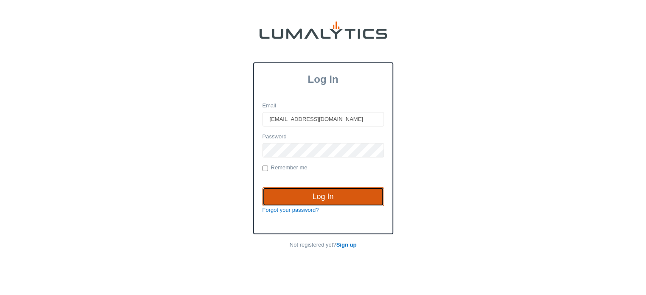  What do you see at coordinates (323, 30) in the screenshot?
I see `img: lumalytics-black-e9b537c871f77d9ce8d3a6940f85695cd68c596e3f819dc492052d1098752254.png` at bounding box center [323, 30].